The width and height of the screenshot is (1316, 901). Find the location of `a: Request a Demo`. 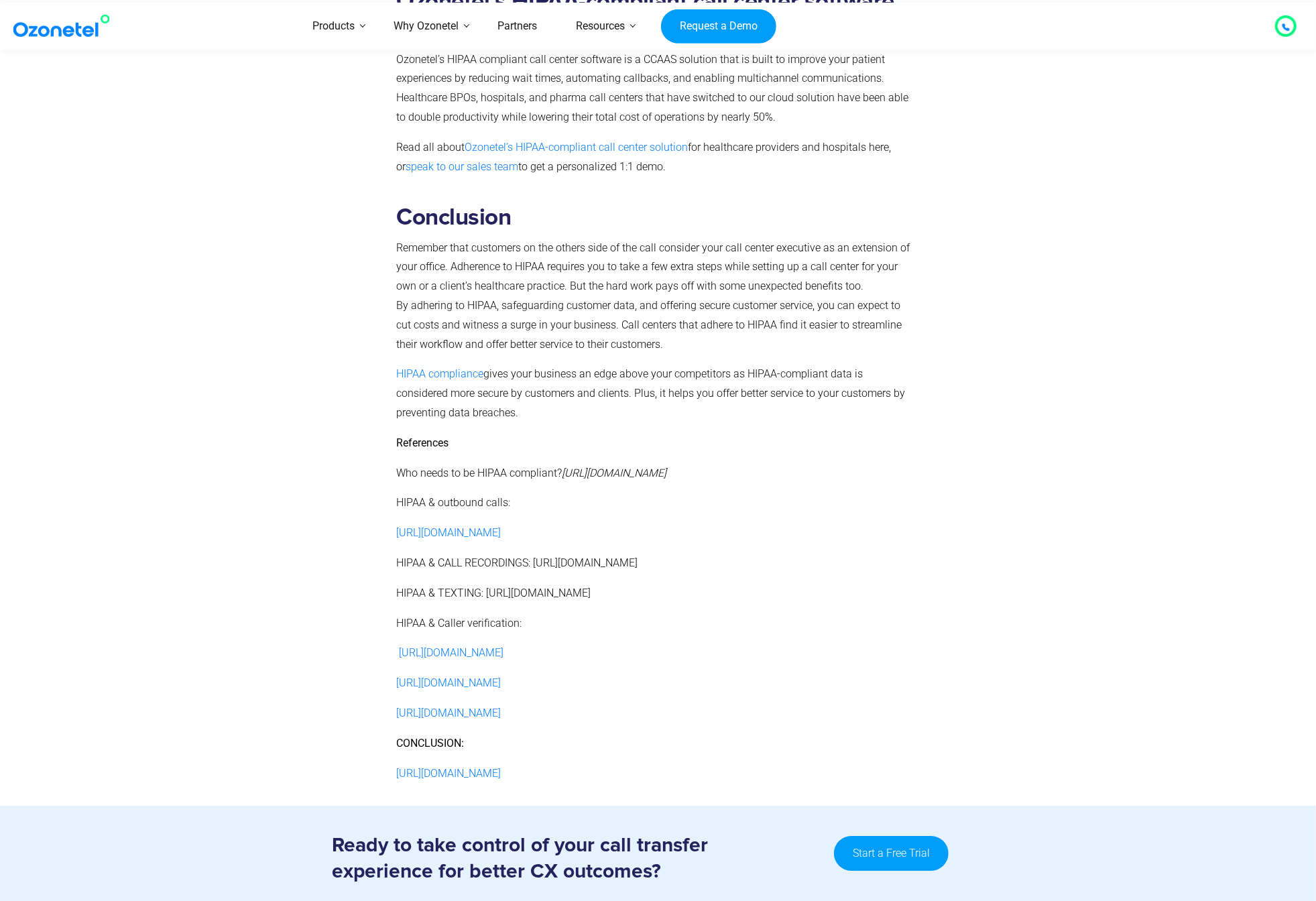

a: Request a Demo is located at coordinates (718, 26).